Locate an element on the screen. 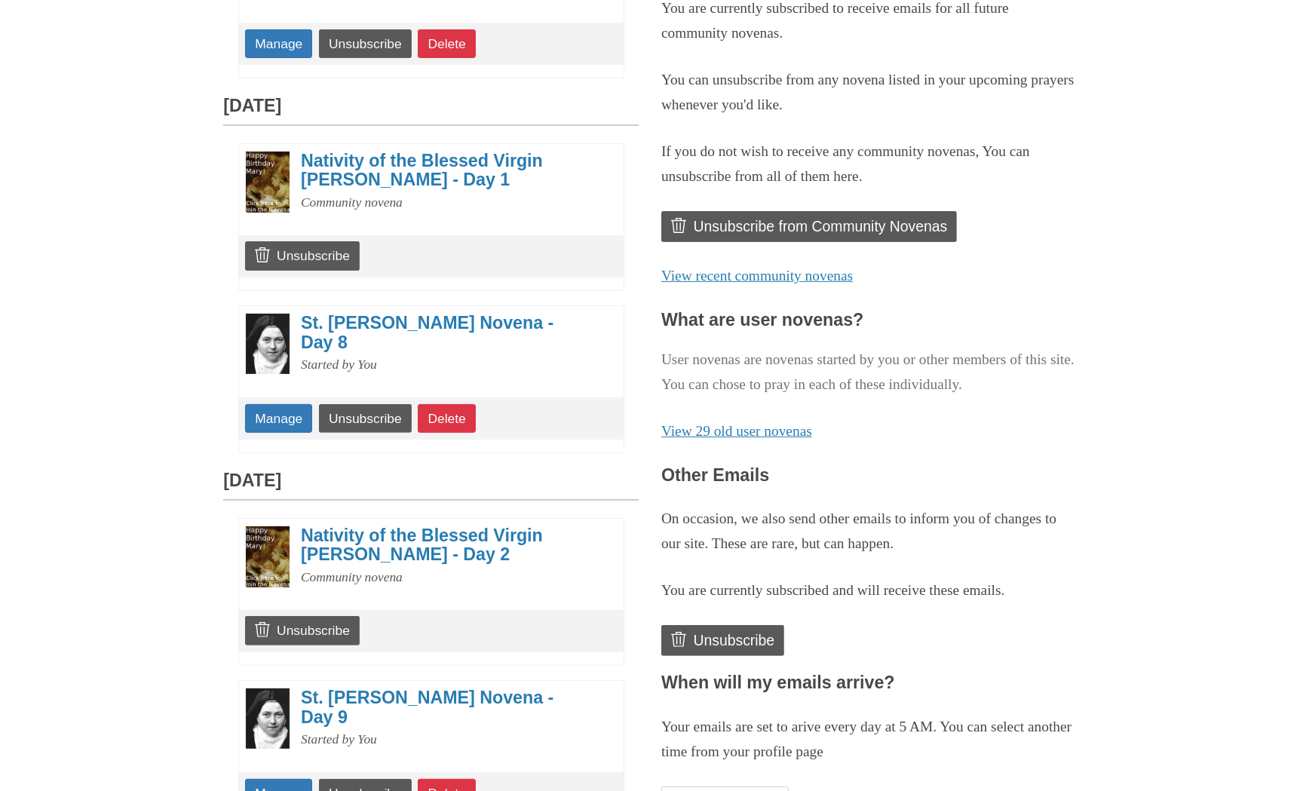 The image size is (1300, 791). button: Unsubscribe from Community Novenas is located at coordinates (809, 226).